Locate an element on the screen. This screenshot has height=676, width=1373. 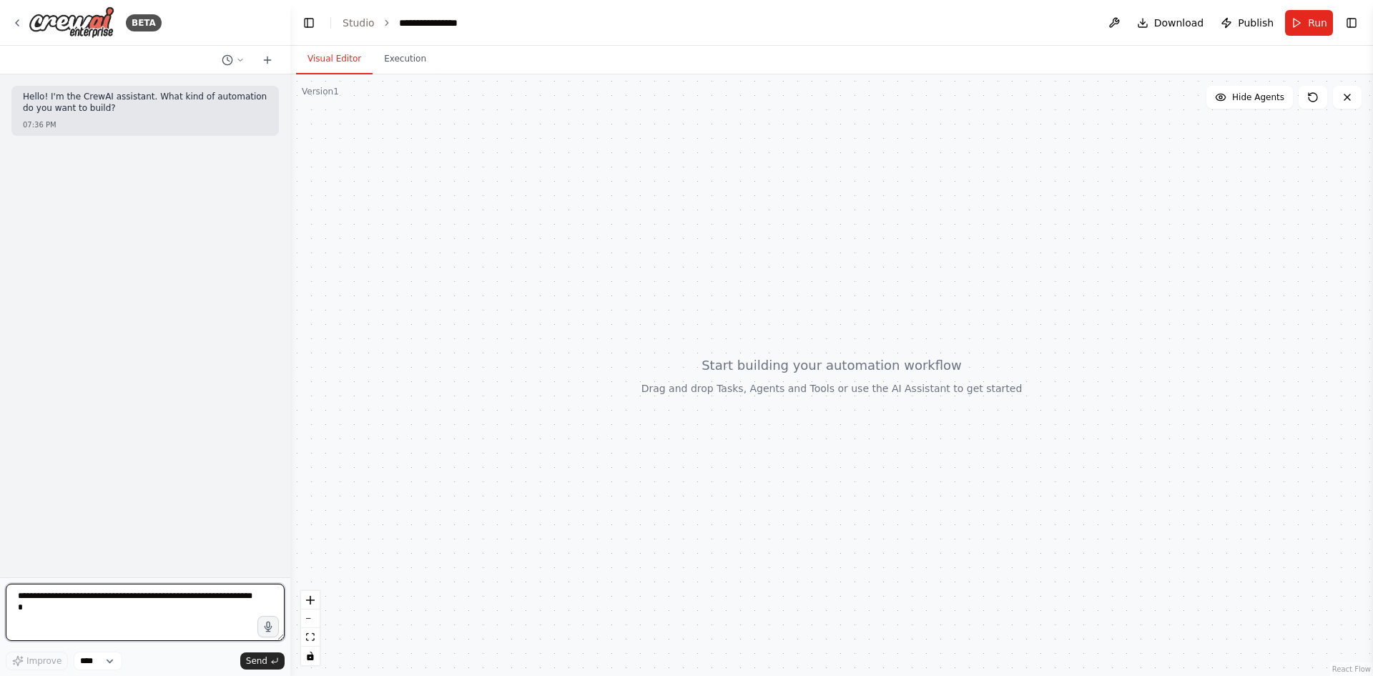
button: Switch to previous chat is located at coordinates (233, 60).